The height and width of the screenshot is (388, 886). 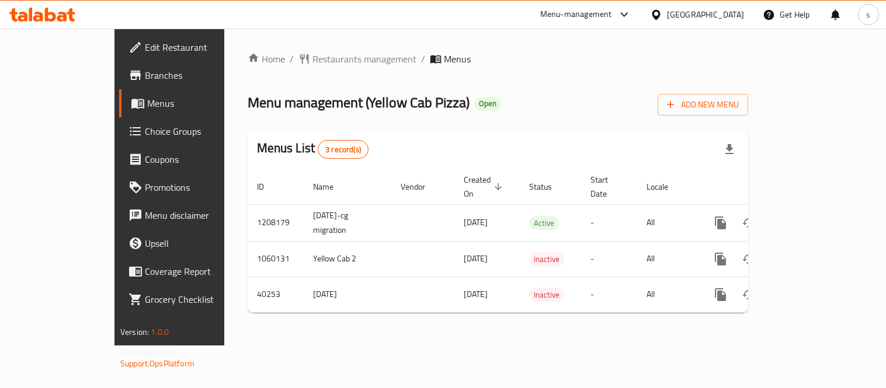 What do you see at coordinates (343, 149) in the screenshot?
I see `div: Total records count` at bounding box center [343, 149].